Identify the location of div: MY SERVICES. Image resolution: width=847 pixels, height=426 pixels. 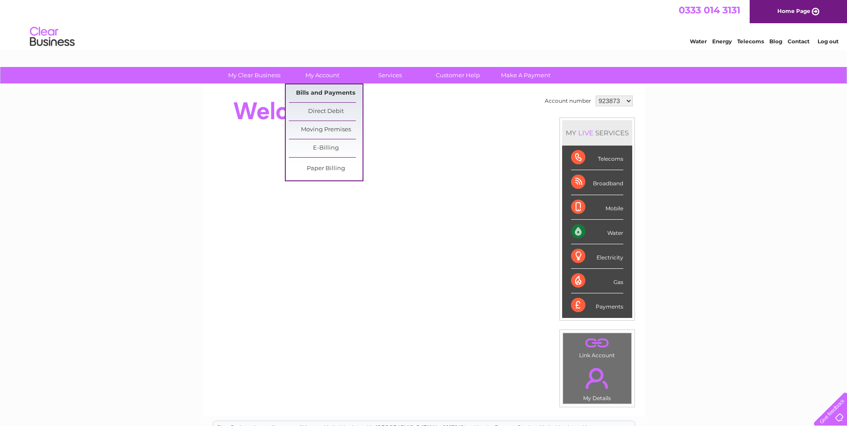
(597, 133).